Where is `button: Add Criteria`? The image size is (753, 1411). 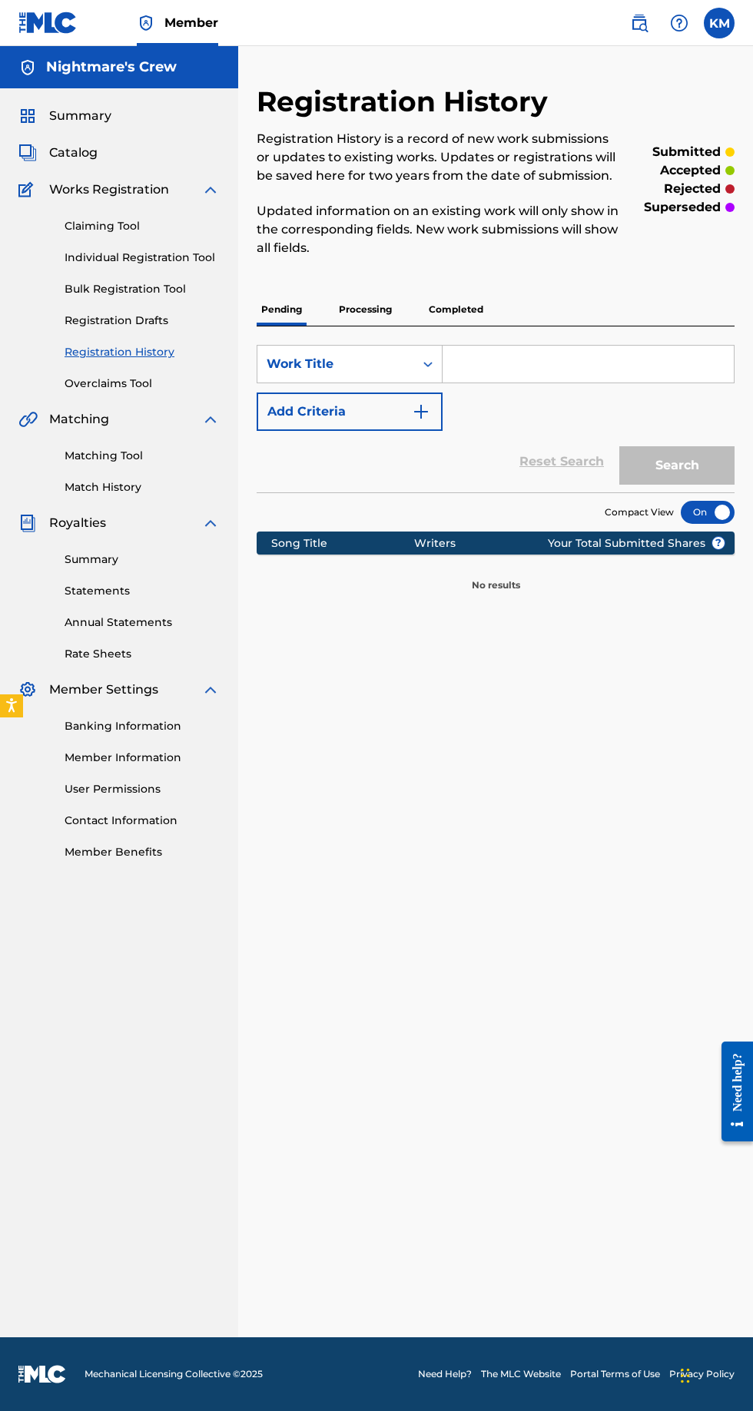 button: Add Criteria is located at coordinates (349, 412).